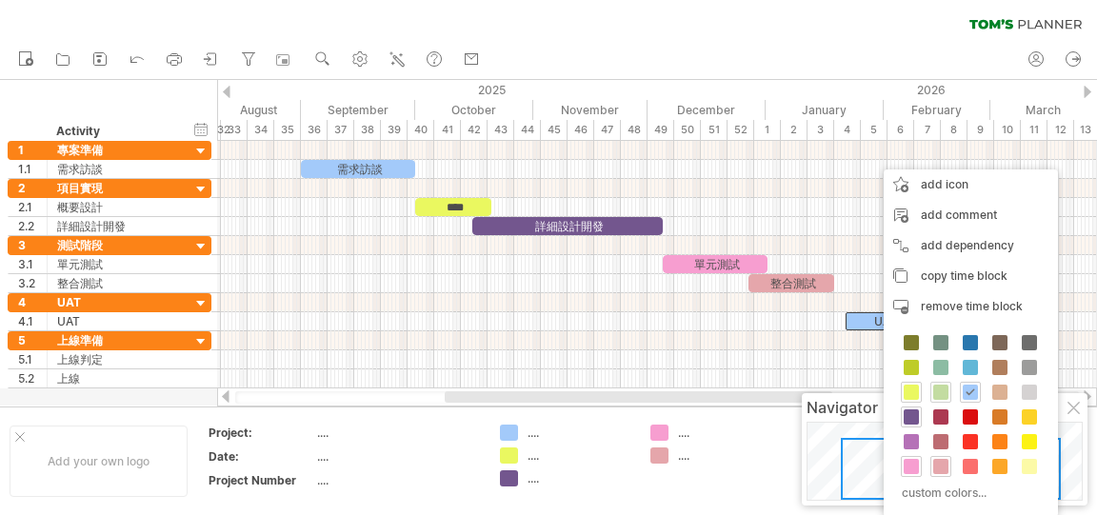 This screenshot has width=1097, height=515. I want to click on span: remove time block, so click(971, 306).